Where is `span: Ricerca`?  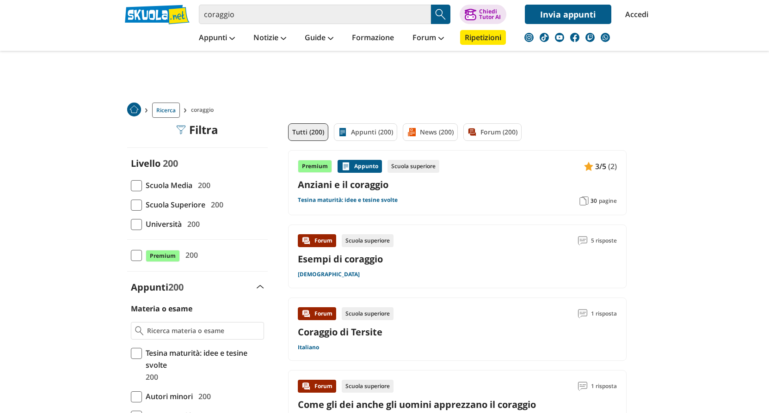
span: Ricerca is located at coordinates (166, 110).